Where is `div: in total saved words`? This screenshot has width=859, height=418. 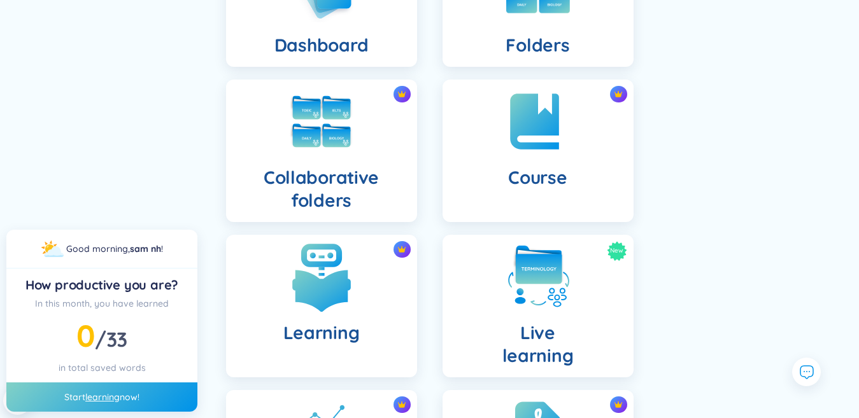 div: in total saved words is located at coordinates (102, 368).